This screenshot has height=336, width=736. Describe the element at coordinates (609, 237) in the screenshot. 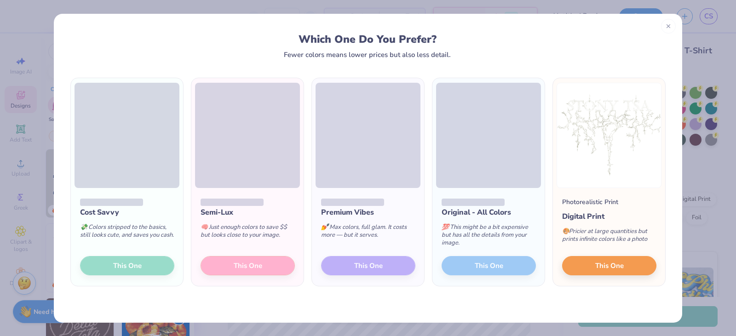

I see `div: Pricier at large quantities but prints infinite colors like a photo` at that location.